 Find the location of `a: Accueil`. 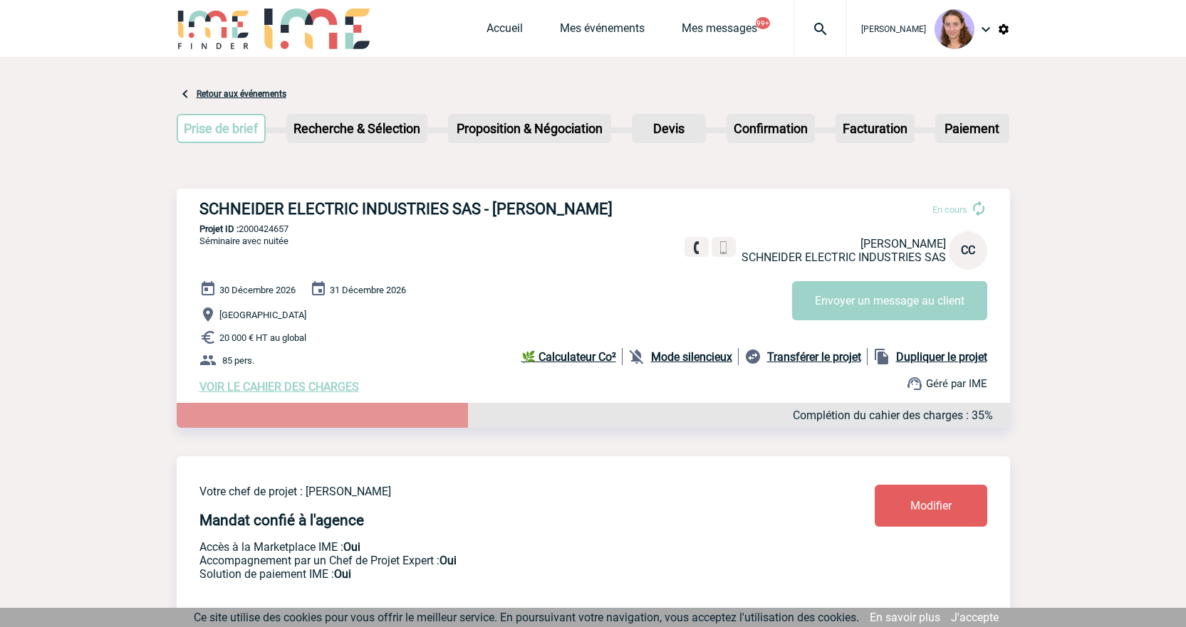

a: Accueil is located at coordinates (504, 31).